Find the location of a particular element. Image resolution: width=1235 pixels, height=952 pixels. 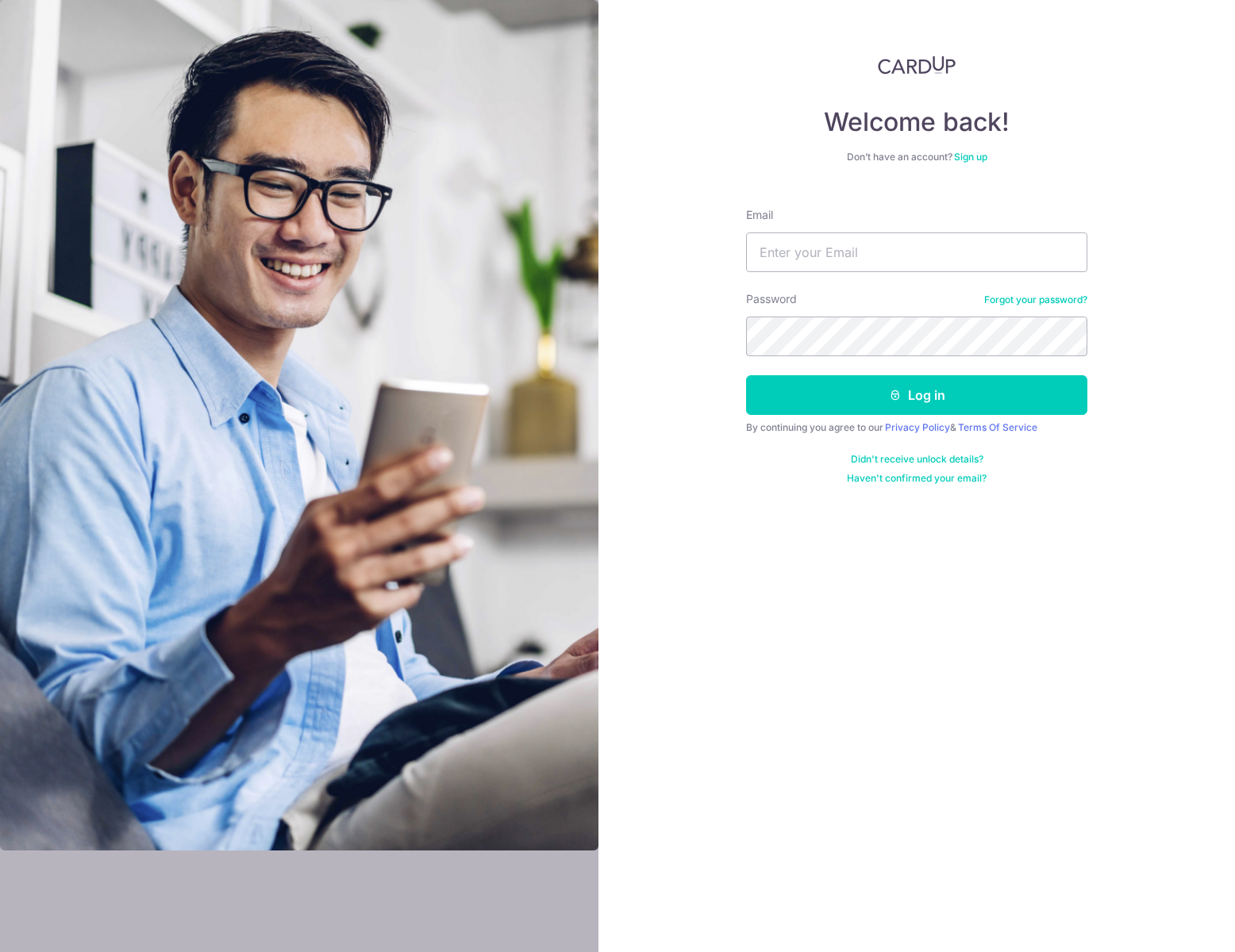

div: By continuing you agree to our & is located at coordinates (916, 428).